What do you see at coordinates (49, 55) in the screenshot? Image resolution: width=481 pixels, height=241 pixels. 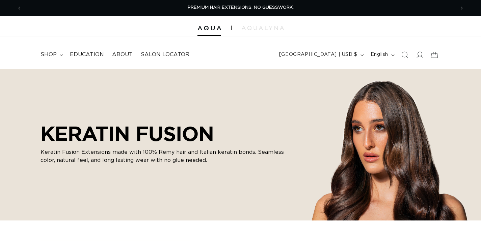 I see `span: shop` at bounding box center [49, 55].